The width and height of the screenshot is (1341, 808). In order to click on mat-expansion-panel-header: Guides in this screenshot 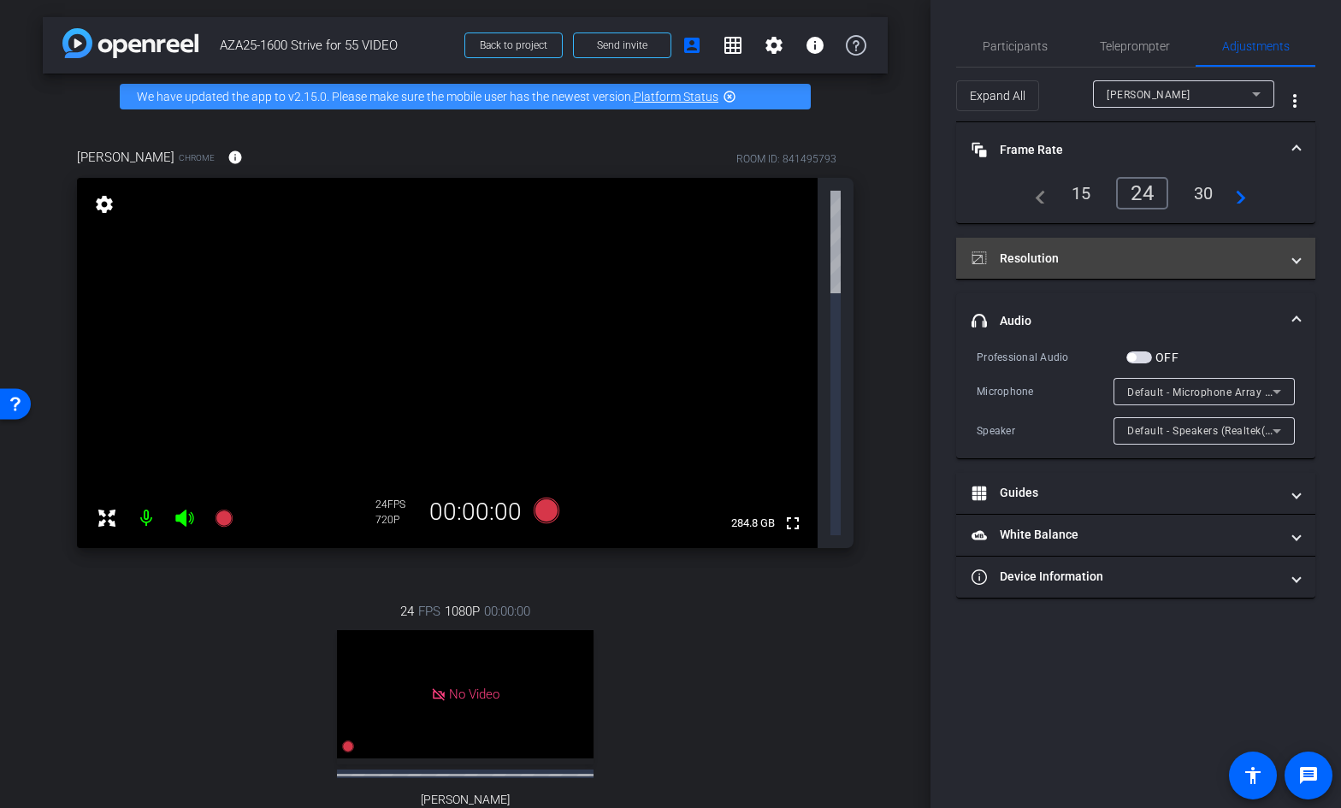, I will do `click(1136, 493)`.